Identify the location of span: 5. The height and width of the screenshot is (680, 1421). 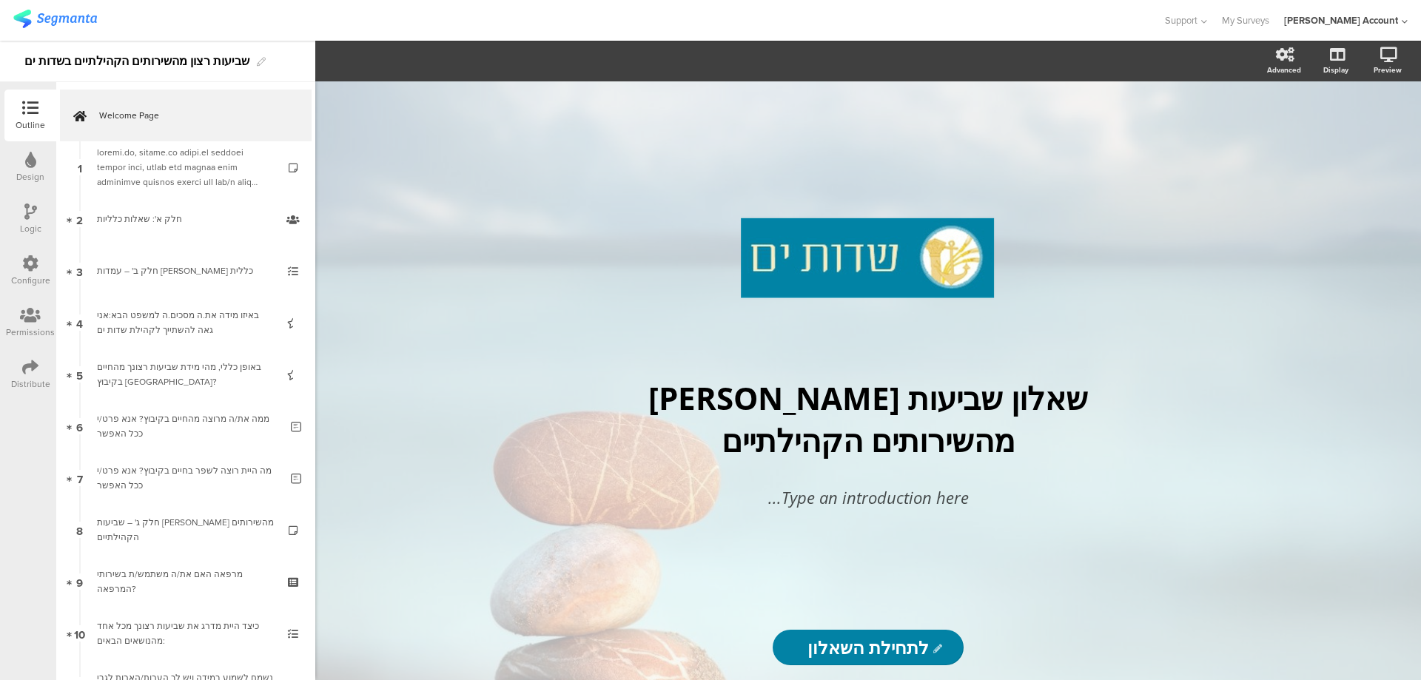
(79, 374).